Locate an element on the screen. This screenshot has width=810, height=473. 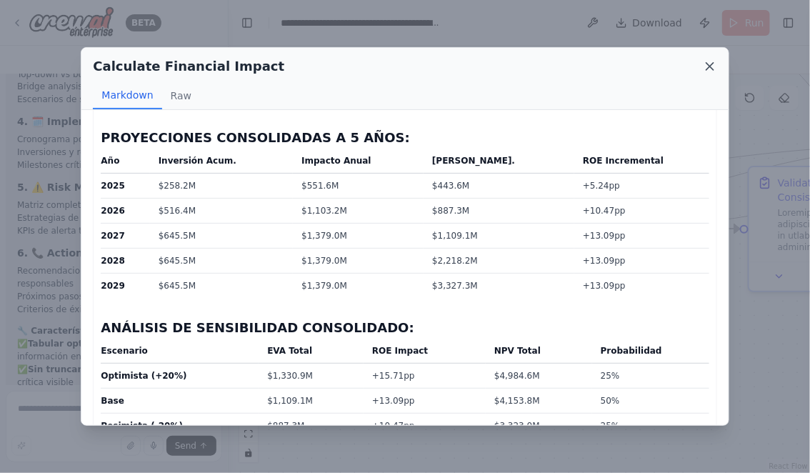
td: $551.6M is located at coordinates (358, 185).